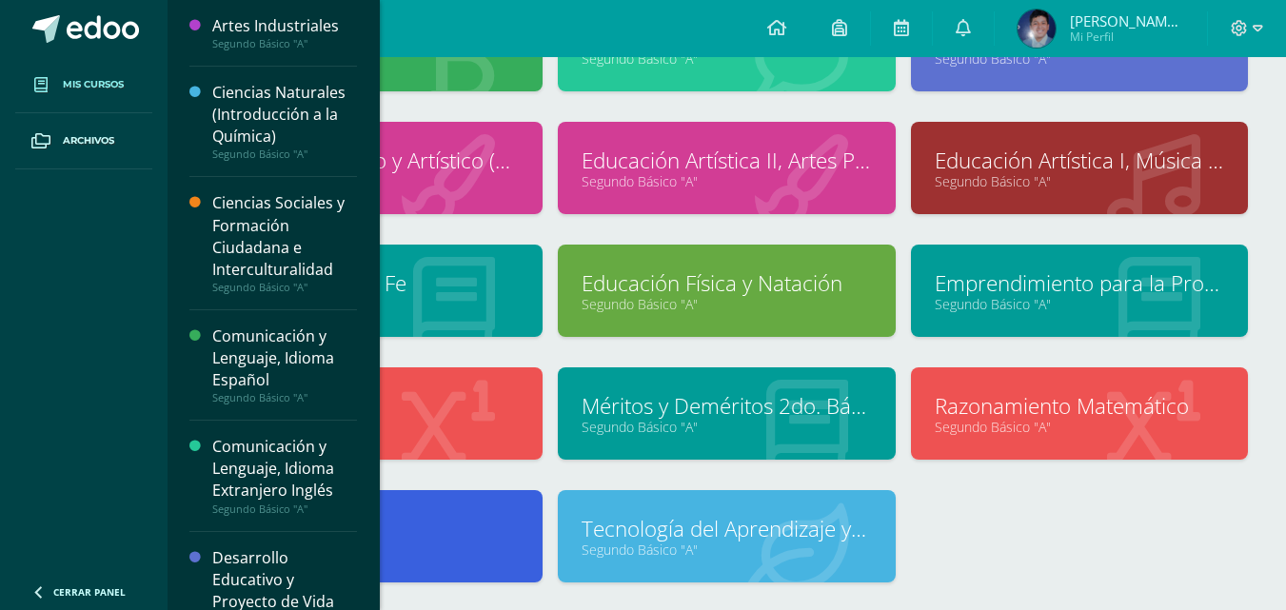 The height and width of the screenshot is (610, 1286). I want to click on a: Mis cursos, so click(84, 85).